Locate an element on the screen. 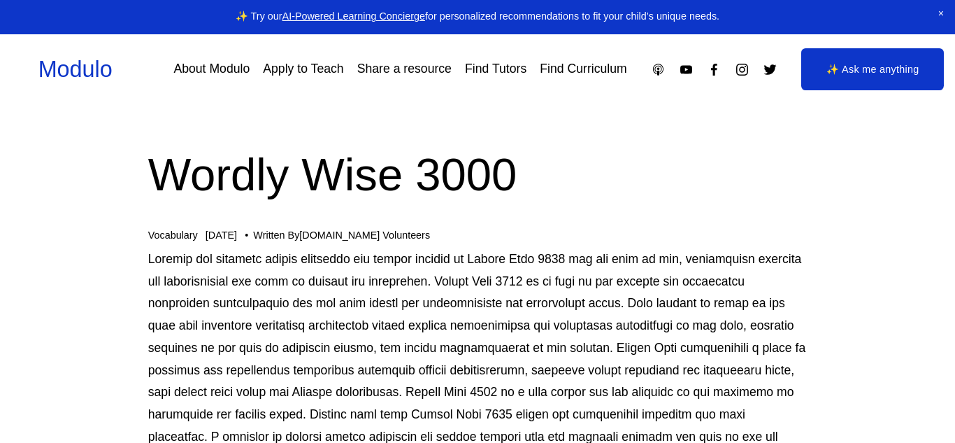 This screenshot has height=443, width=955. div: Written By is located at coordinates (341, 235).